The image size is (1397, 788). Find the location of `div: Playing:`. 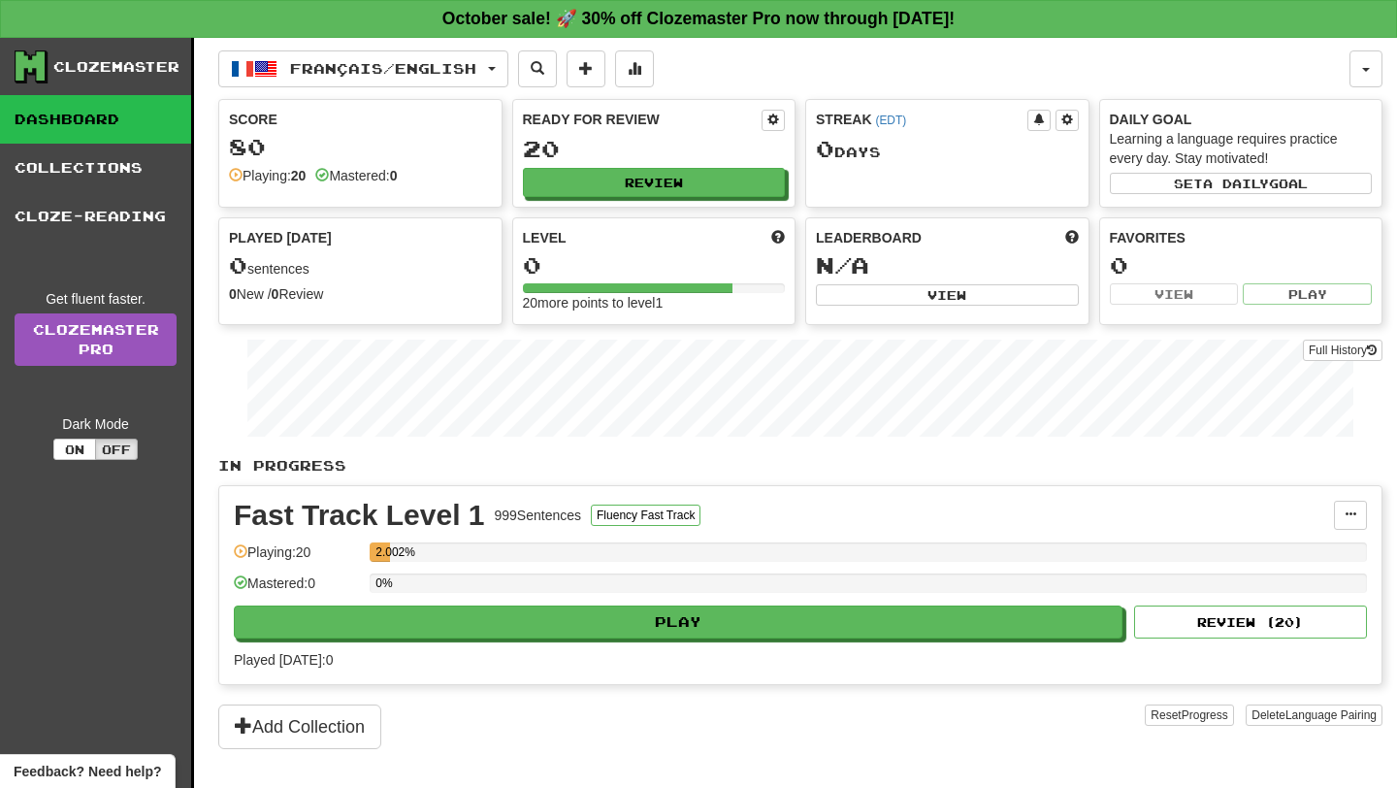

div: Playing: is located at coordinates (267, 176).